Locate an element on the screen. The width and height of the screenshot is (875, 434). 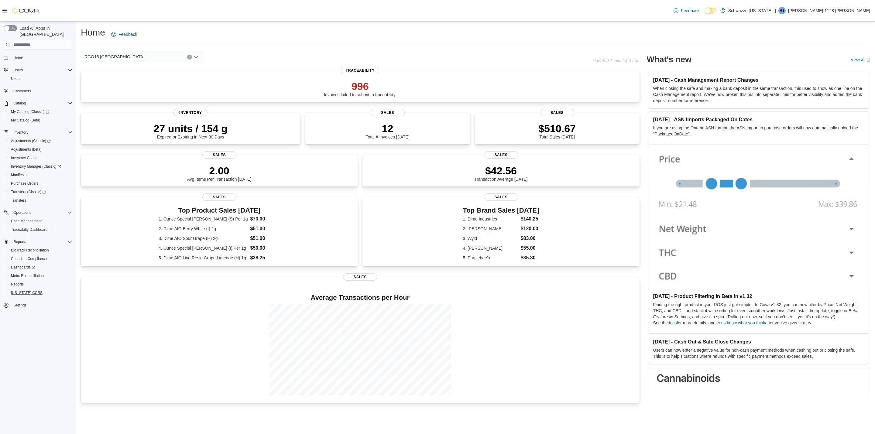
a: Inventory Count is located at coordinates (24, 158).